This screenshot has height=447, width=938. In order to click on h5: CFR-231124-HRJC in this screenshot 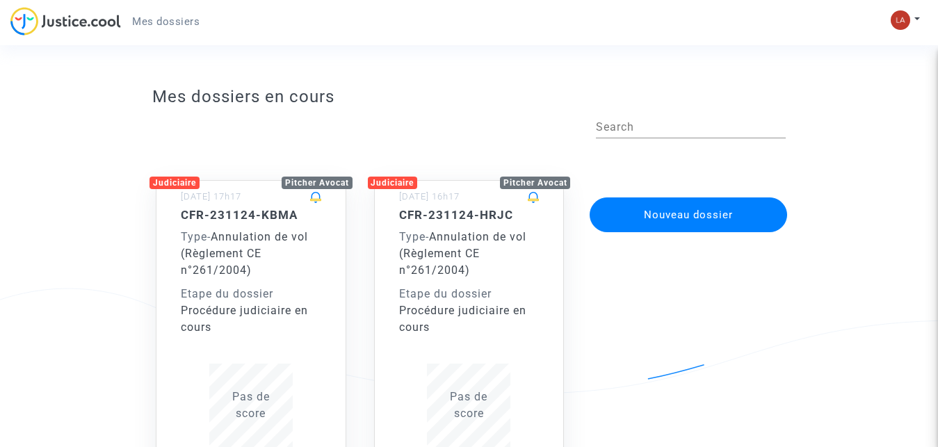, I will do `click(469, 215)`.